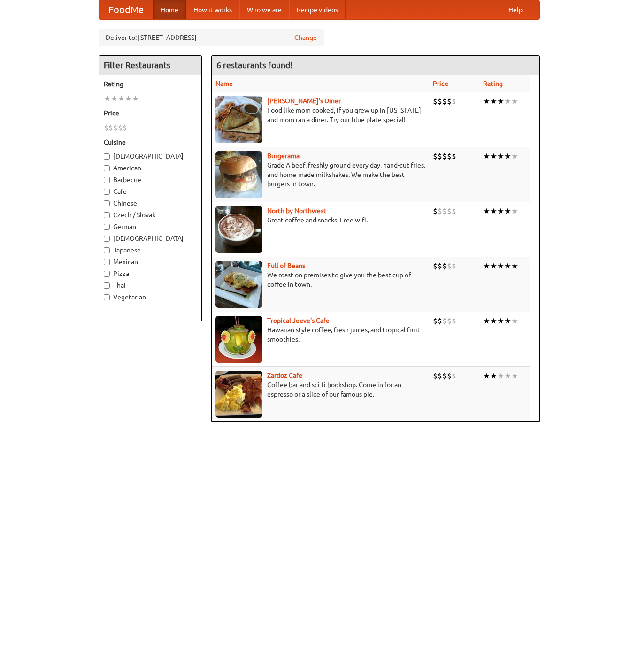  What do you see at coordinates (239, 229) in the screenshot?
I see `img: north.jpg` at bounding box center [239, 229].